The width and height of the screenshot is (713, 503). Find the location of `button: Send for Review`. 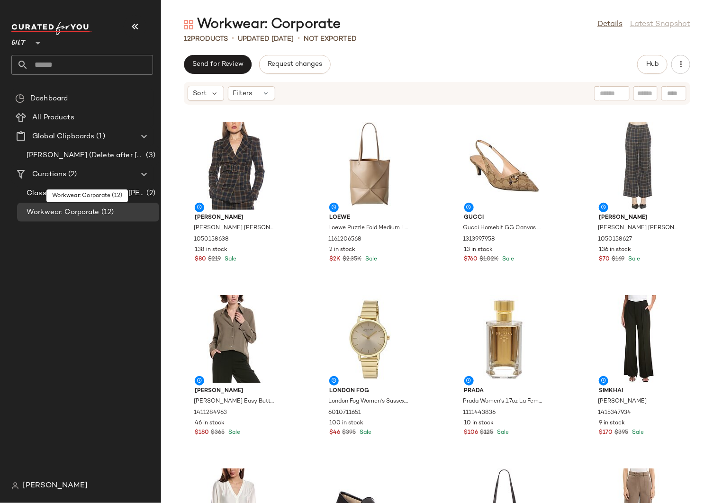

button: Send for Review is located at coordinates (218, 64).